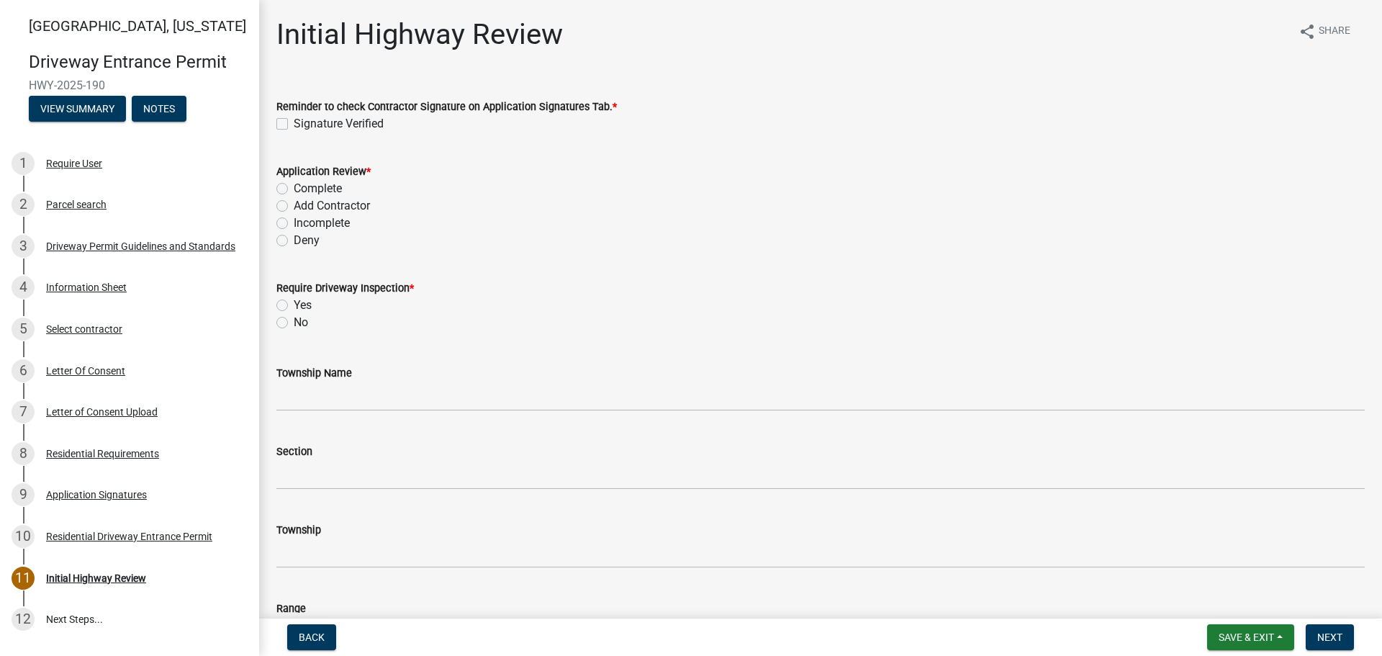 The height and width of the screenshot is (656, 1382). I want to click on label: Signature Verified, so click(338, 124).